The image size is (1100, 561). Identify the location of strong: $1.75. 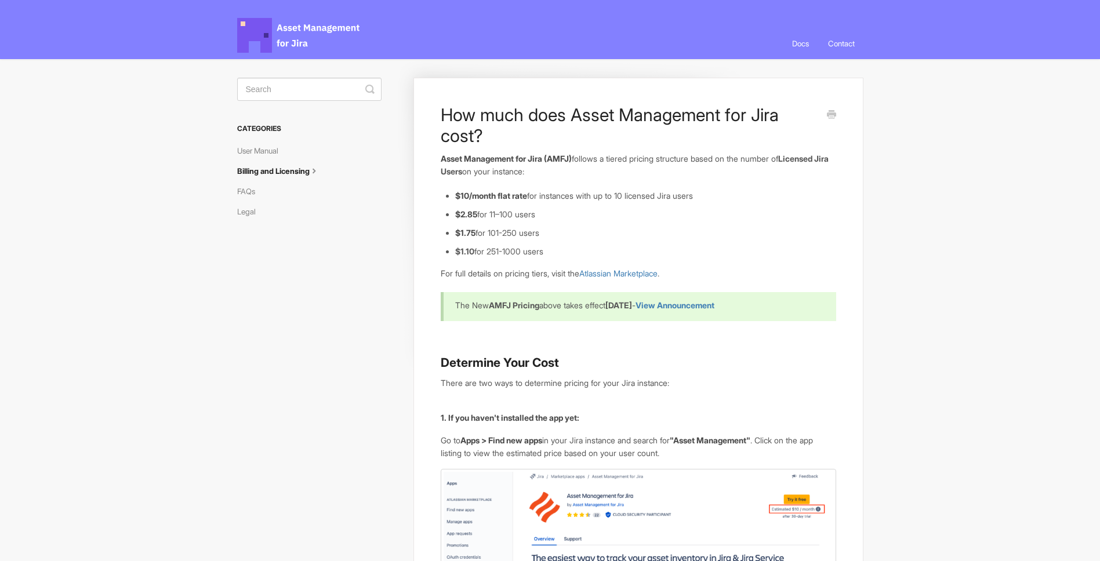
(465, 232).